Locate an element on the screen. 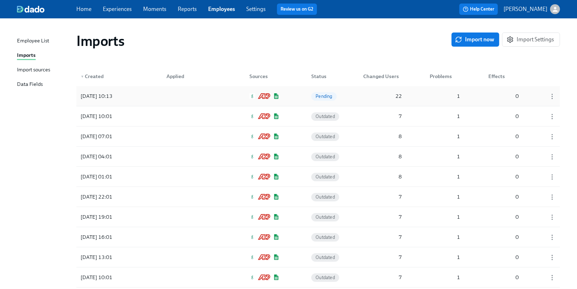 The width and height of the screenshot is (577, 289). div: Import sources is located at coordinates (34, 70).